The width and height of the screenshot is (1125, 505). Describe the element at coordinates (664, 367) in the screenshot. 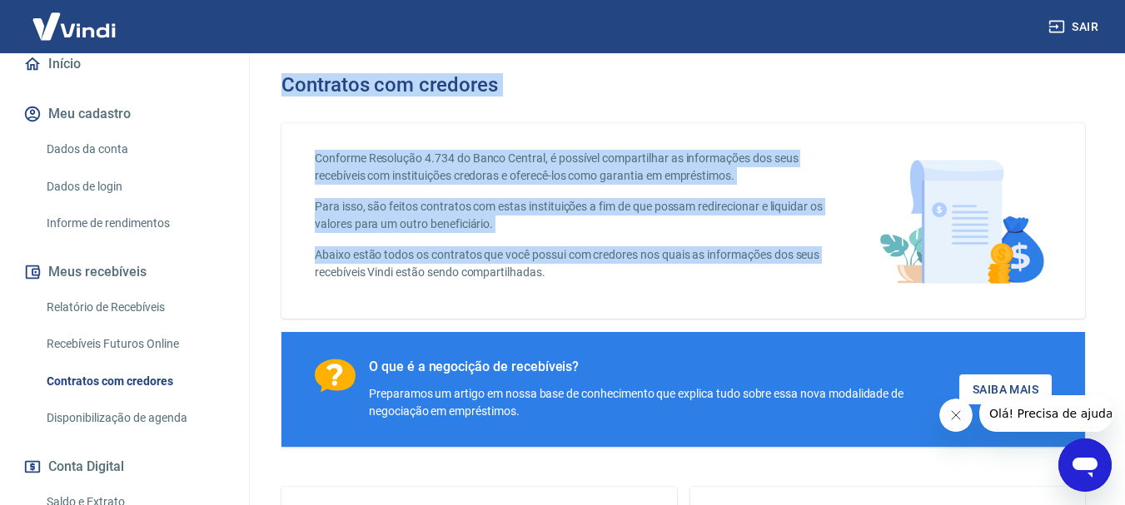

I see `div: O que é a negocição de recebíveis?` at that location.